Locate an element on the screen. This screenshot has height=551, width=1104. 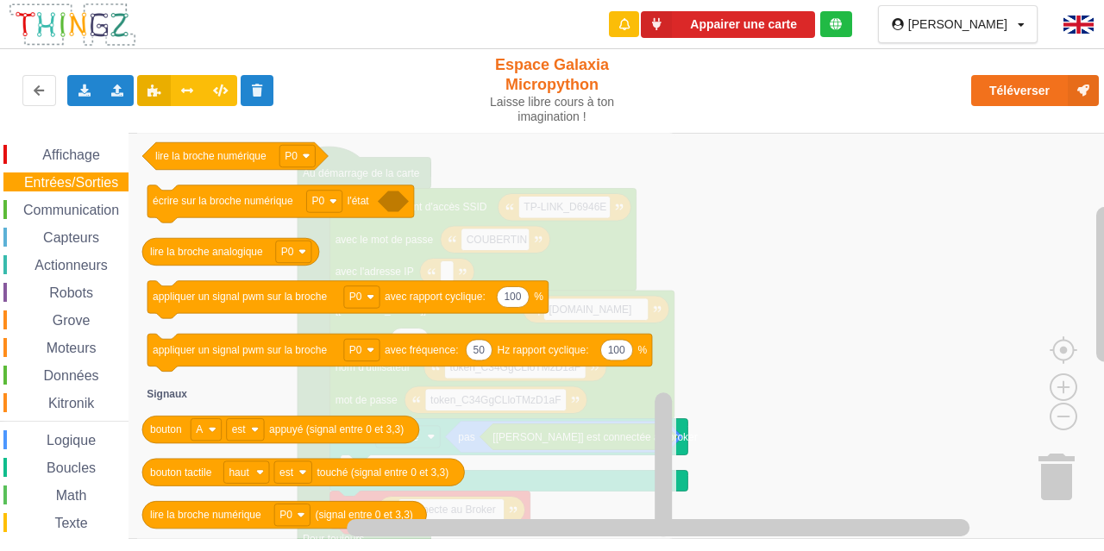
span: Entrées/Sorties is located at coordinates (71, 182).